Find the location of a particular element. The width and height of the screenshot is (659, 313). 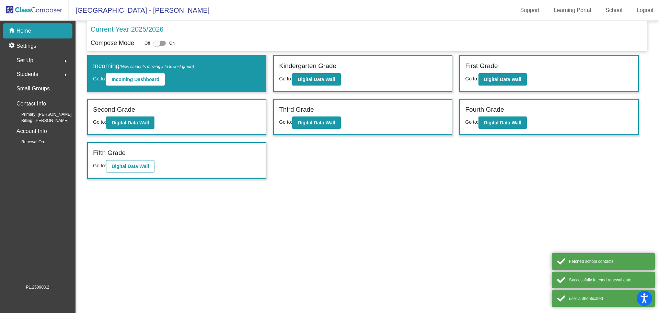

label: Fifth Grade is located at coordinates (109, 153).